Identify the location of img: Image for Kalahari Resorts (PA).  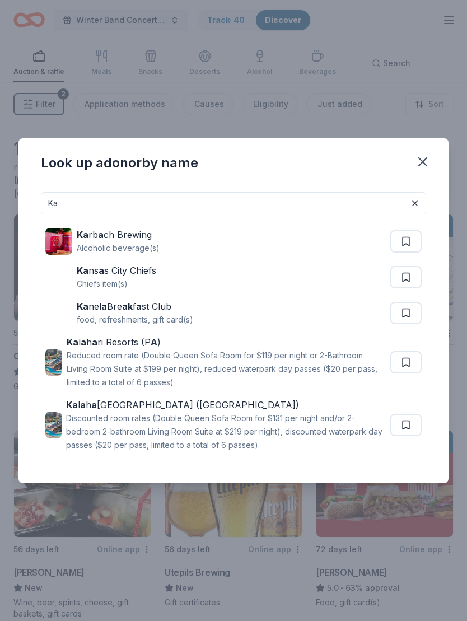
(54, 362).